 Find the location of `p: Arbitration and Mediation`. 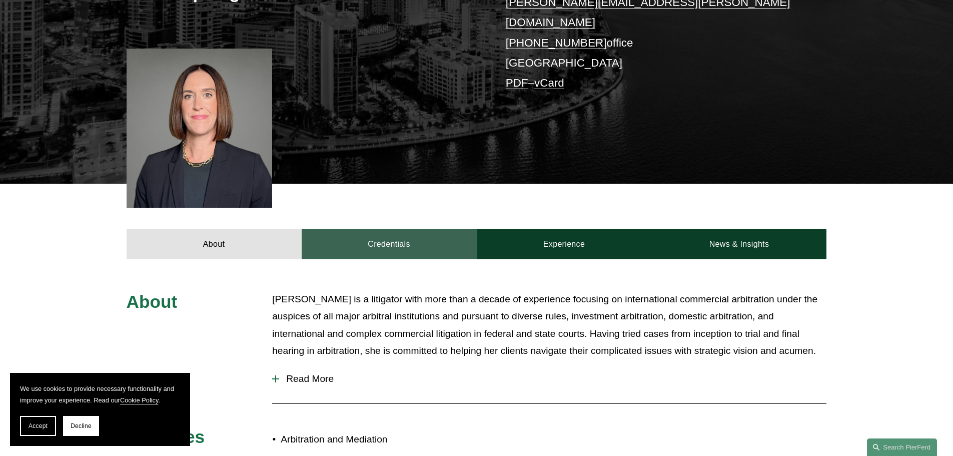

p: Arbitration and Mediation is located at coordinates (378, 439).